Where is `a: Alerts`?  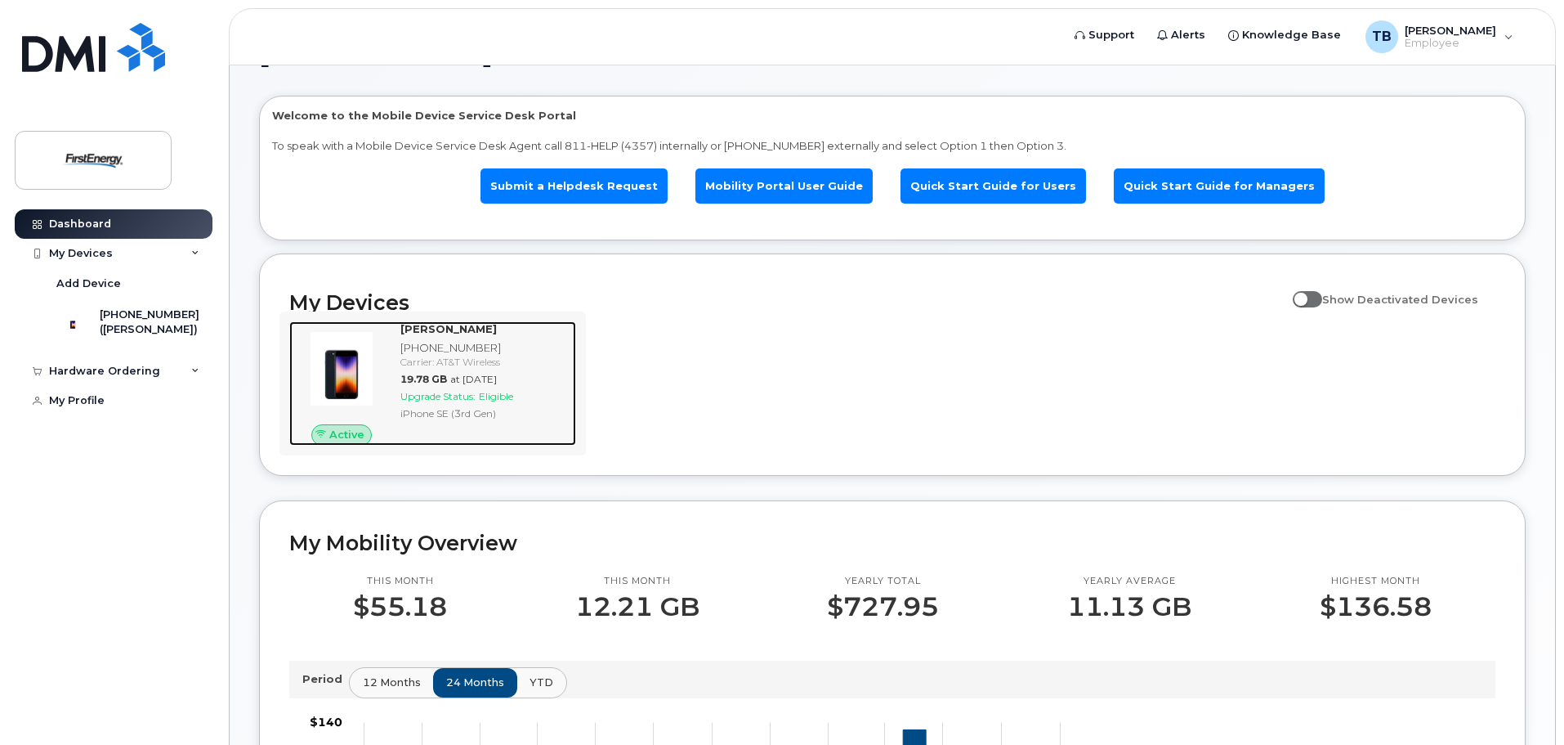
a: Alerts is located at coordinates (1181, 35).